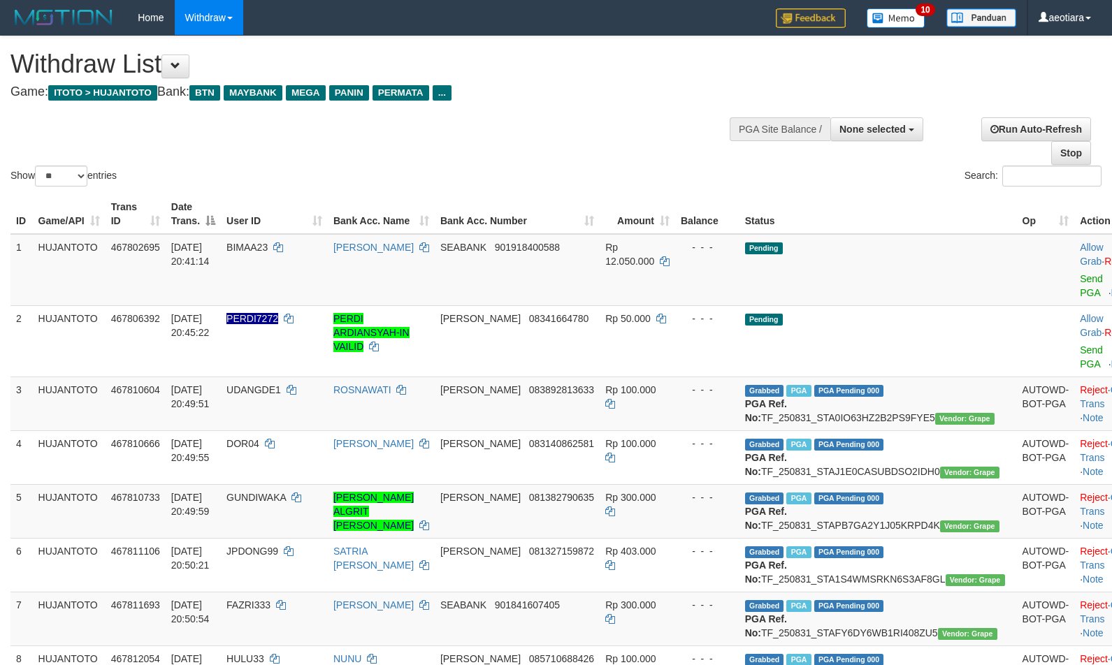  What do you see at coordinates (872, 129) in the screenshot?
I see `span: None selected` at bounding box center [872, 129].